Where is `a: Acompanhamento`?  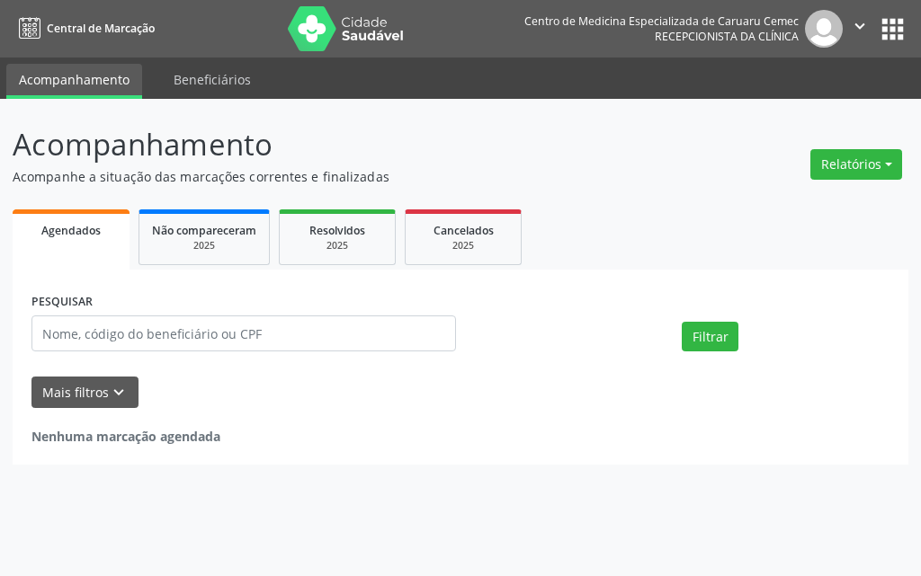 a: Acompanhamento is located at coordinates (74, 81).